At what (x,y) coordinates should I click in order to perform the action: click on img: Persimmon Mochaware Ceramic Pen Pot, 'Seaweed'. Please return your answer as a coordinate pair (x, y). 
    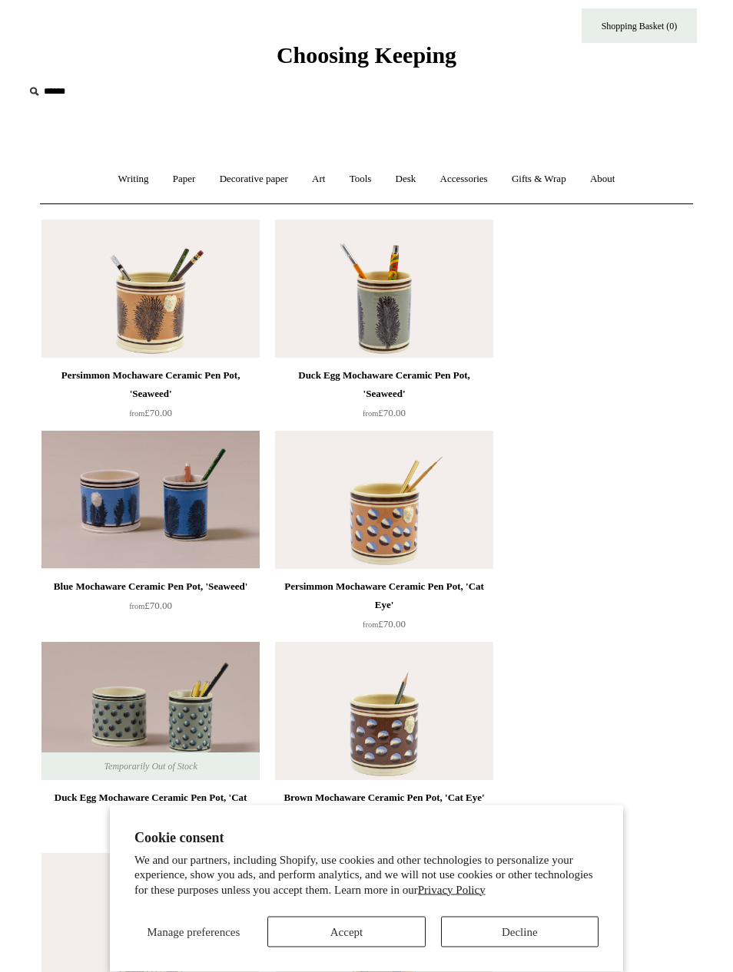
    Looking at the image, I should click on (150, 289).